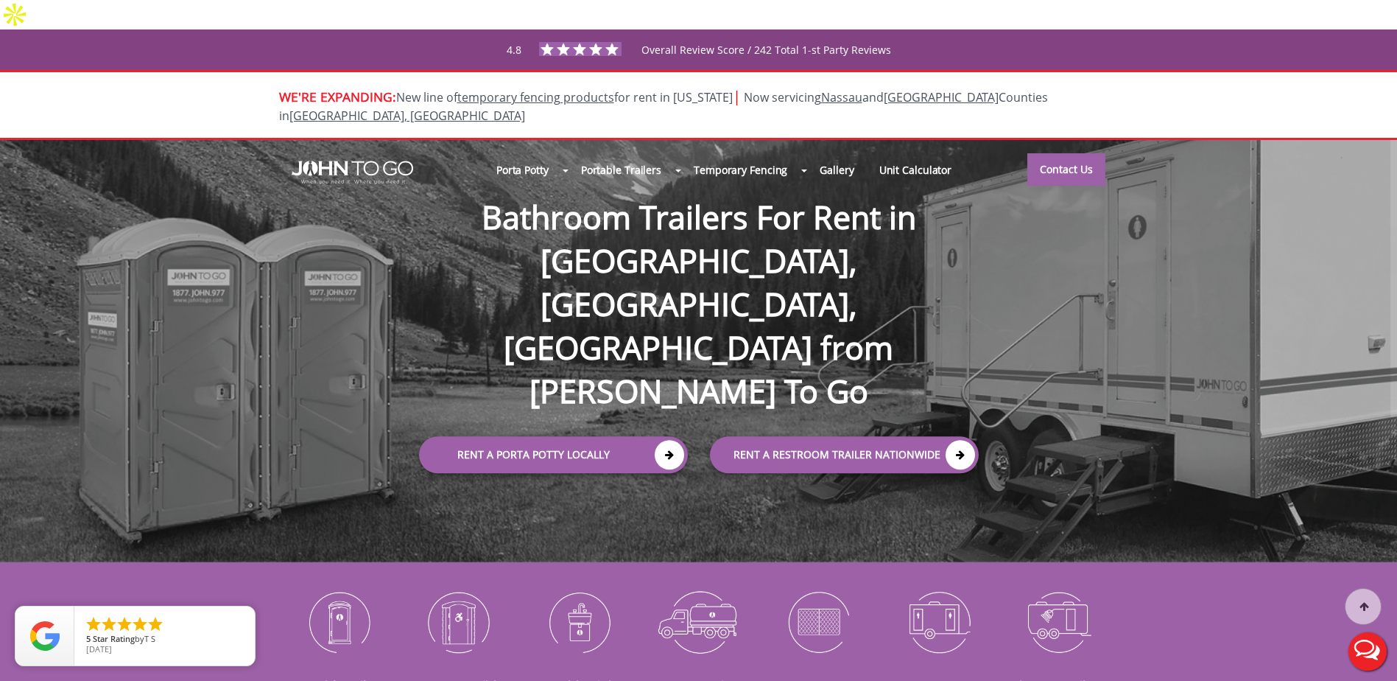 This screenshot has width=1397, height=681. I want to click on a: Rent a Porta Potty Locally, so click(553, 454).